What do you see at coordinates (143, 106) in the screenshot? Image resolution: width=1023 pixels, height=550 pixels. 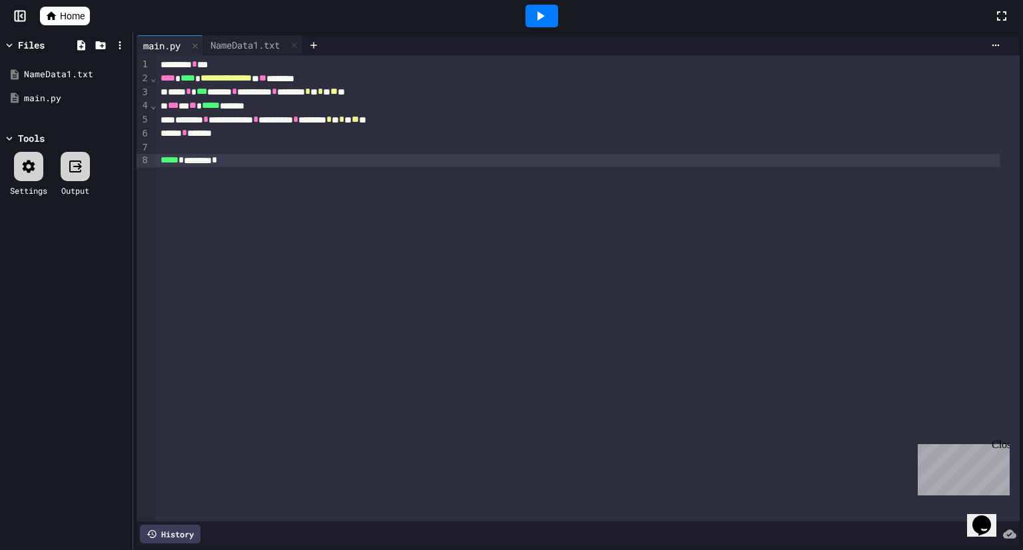 I see `div: 4` at bounding box center [143, 106].